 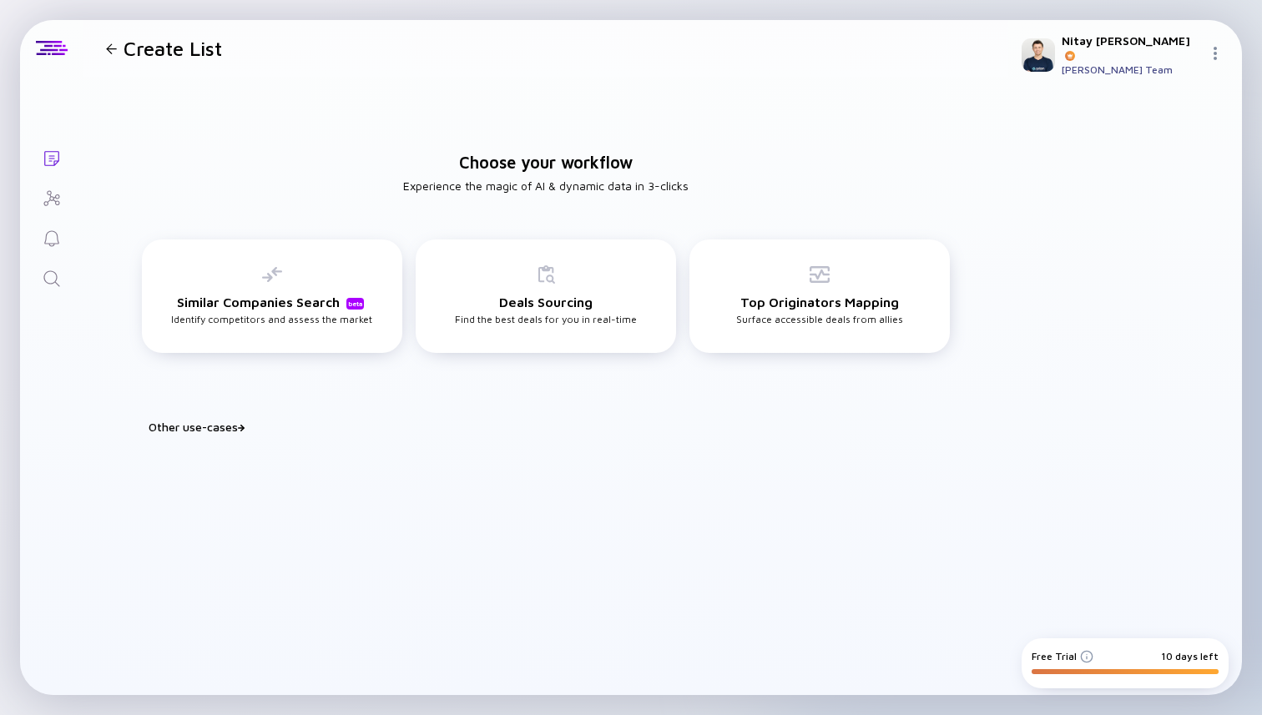 What do you see at coordinates (556, 427) in the screenshot?
I see `div: Other use-cases` at bounding box center [556, 427].